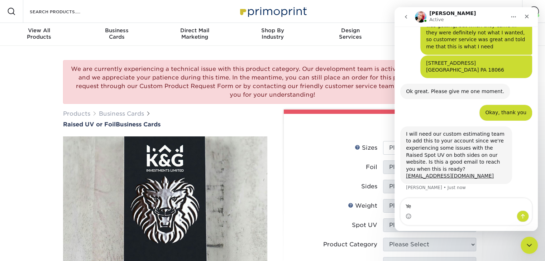 Image resolution: width=545 pixels, height=261 pixels. What do you see at coordinates (122, 114) in the screenshot?
I see `a: Business Cards` at bounding box center [122, 114].